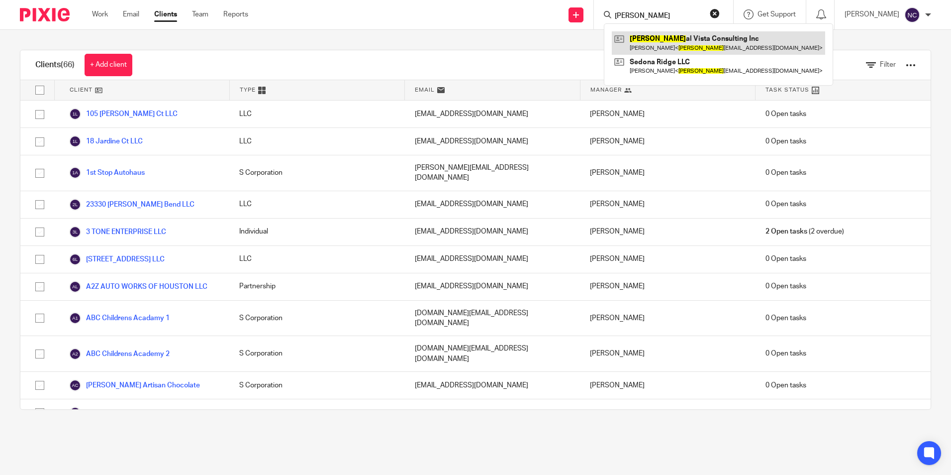 Image resolution: width=951 pixels, height=475 pixels. I want to click on span: Get Support, so click(776, 14).